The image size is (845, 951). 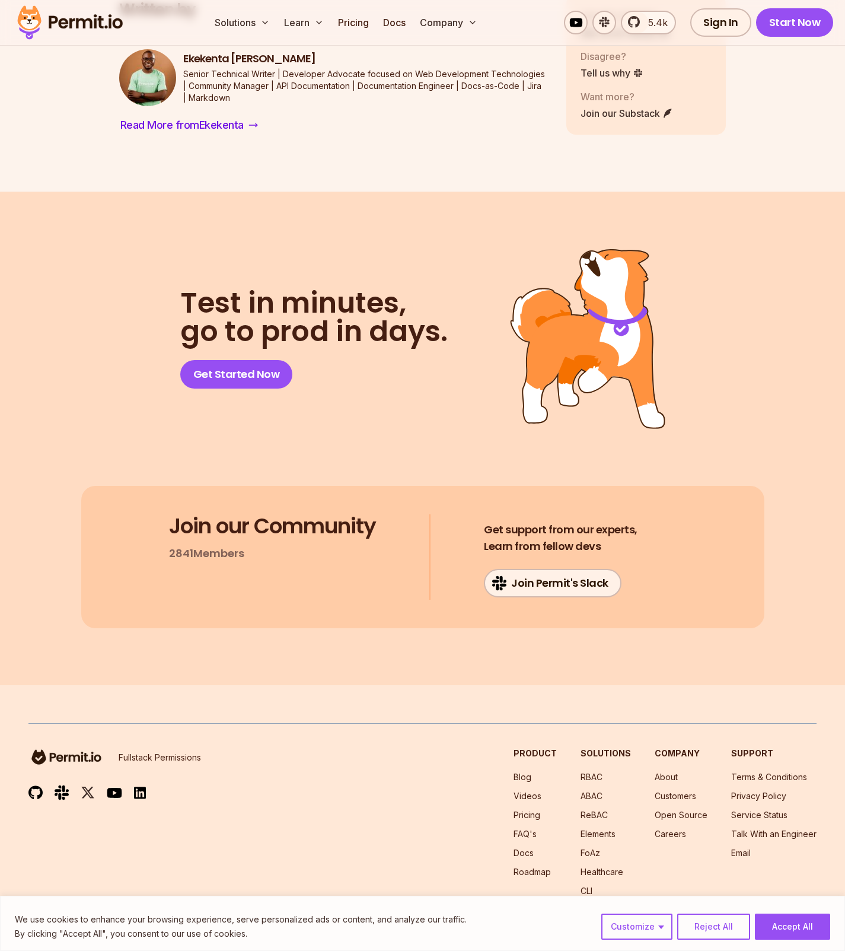 What do you see at coordinates (189, 125) in the screenshot?
I see `a: Read More fromEkekenta` at bounding box center [189, 125].